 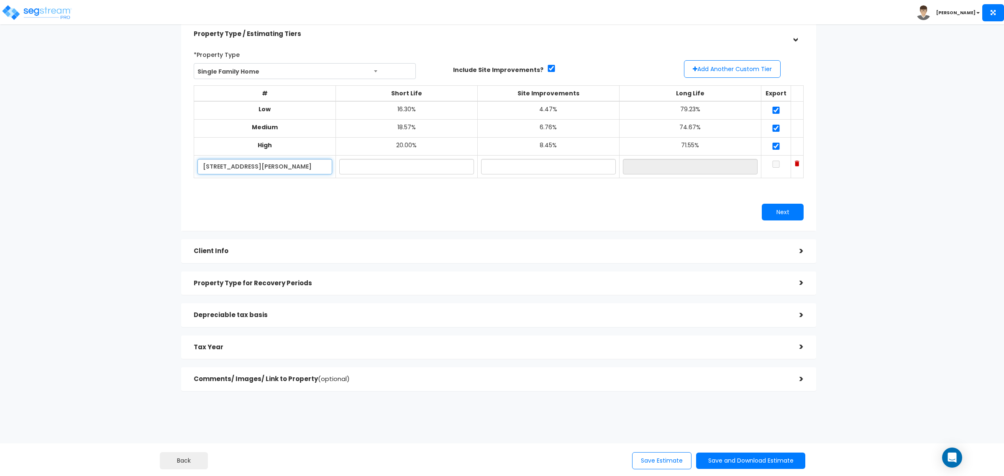 What do you see at coordinates (264, 109) in the screenshot?
I see `b: Low` at bounding box center [264, 109].